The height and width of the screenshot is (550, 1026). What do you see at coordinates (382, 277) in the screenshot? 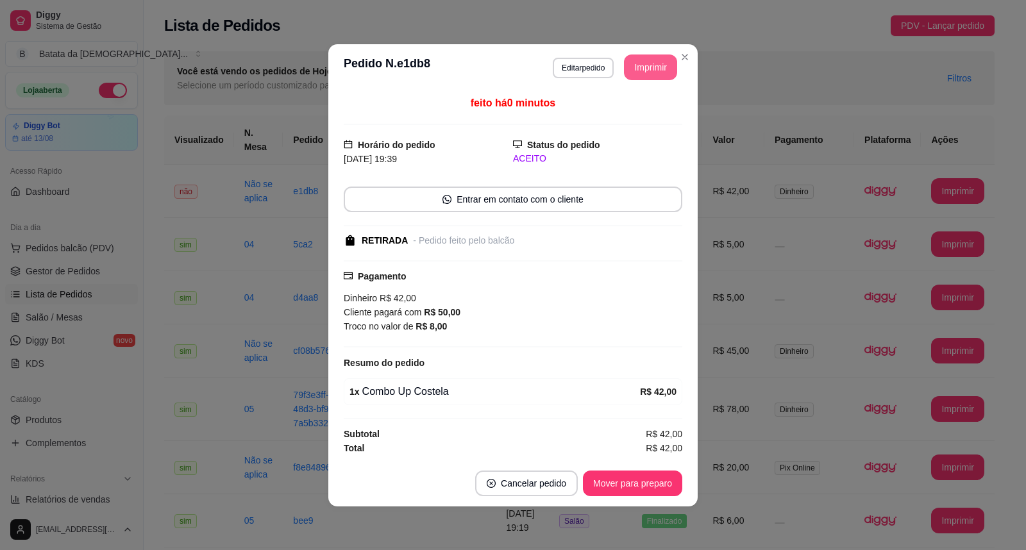
I see `strong: Pagamento` at bounding box center [382, 277].